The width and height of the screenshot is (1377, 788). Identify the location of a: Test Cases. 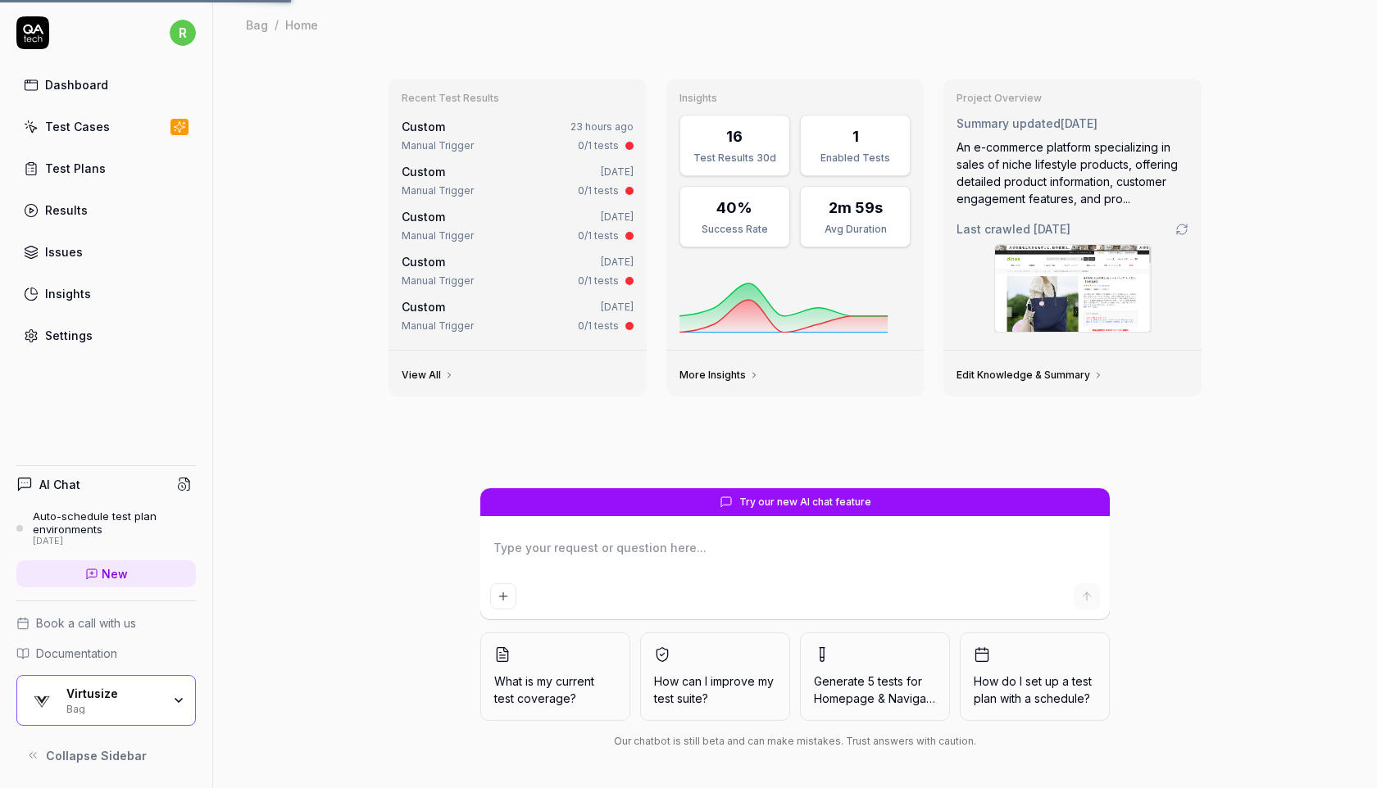
(106, 126).